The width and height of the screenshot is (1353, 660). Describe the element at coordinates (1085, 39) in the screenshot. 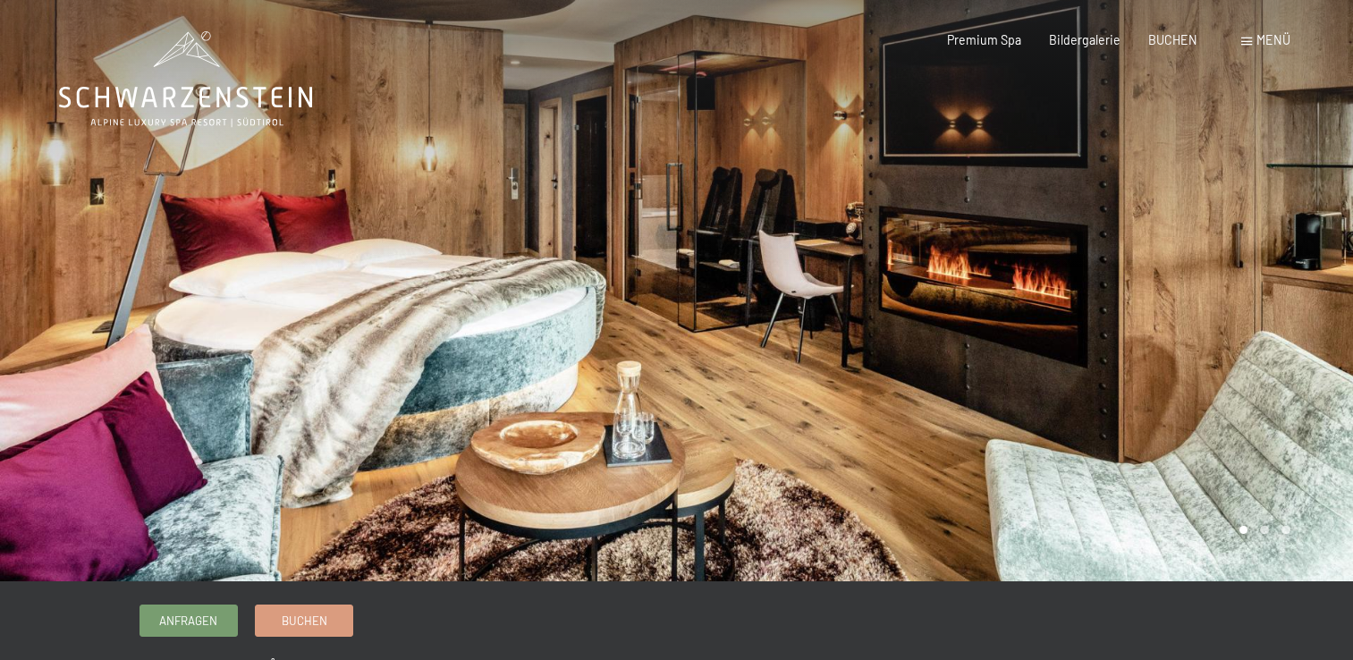

I see `span: Bildergalerie` at that location.